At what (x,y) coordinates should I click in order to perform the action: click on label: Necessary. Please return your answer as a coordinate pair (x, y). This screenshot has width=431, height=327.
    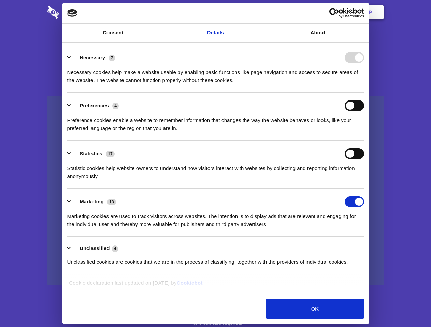
    Looking at the image, I should click on (92, 57).